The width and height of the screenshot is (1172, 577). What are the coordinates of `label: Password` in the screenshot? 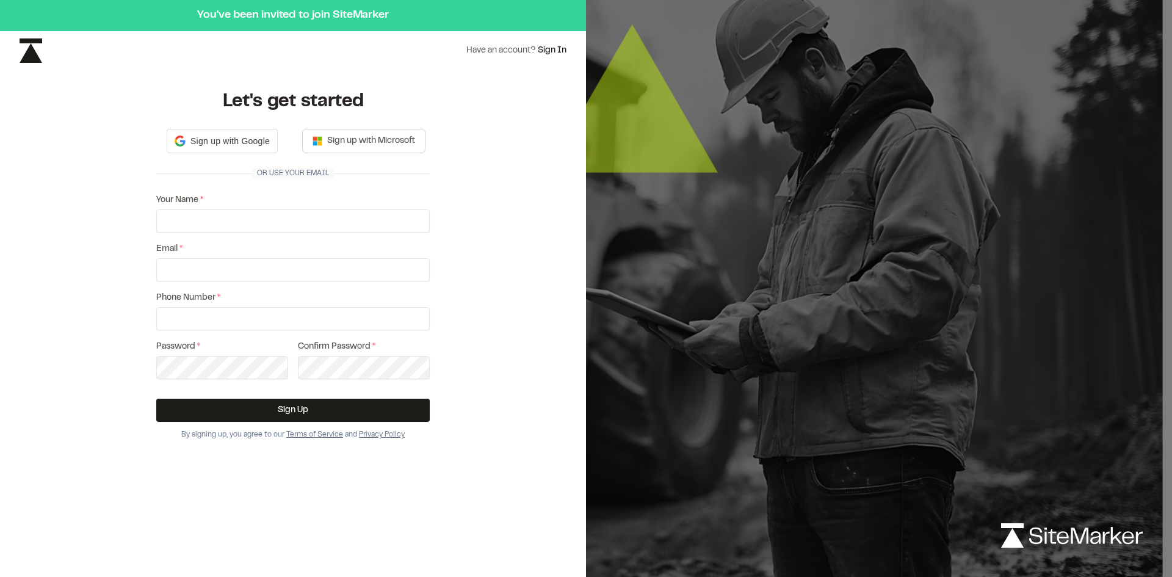 It's located at (222, 347).